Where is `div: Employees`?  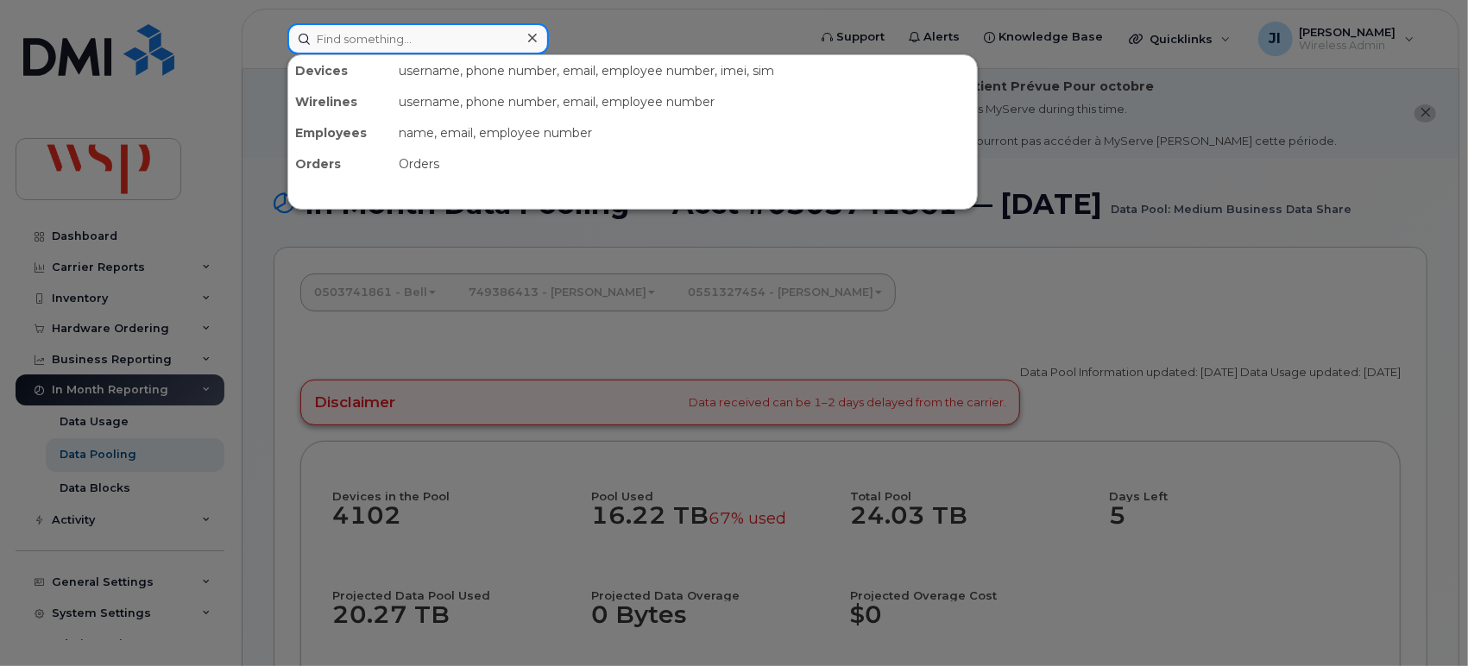 div: Employees is located at coordinates (340, 133).